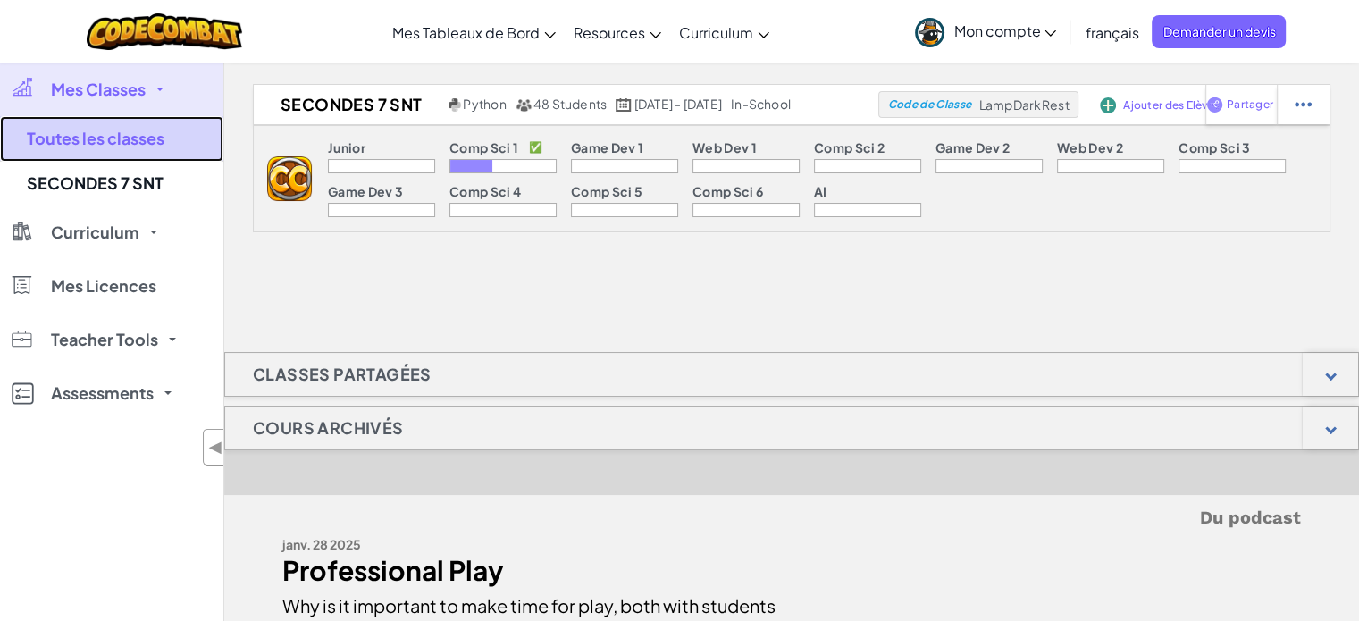 Image resolution: width=1359 pixels, height=621 pixels. Describe the element at coordinates (1302, 105) in the screenshot. I see `img: IconStudentEllipsis.svg` at that location.